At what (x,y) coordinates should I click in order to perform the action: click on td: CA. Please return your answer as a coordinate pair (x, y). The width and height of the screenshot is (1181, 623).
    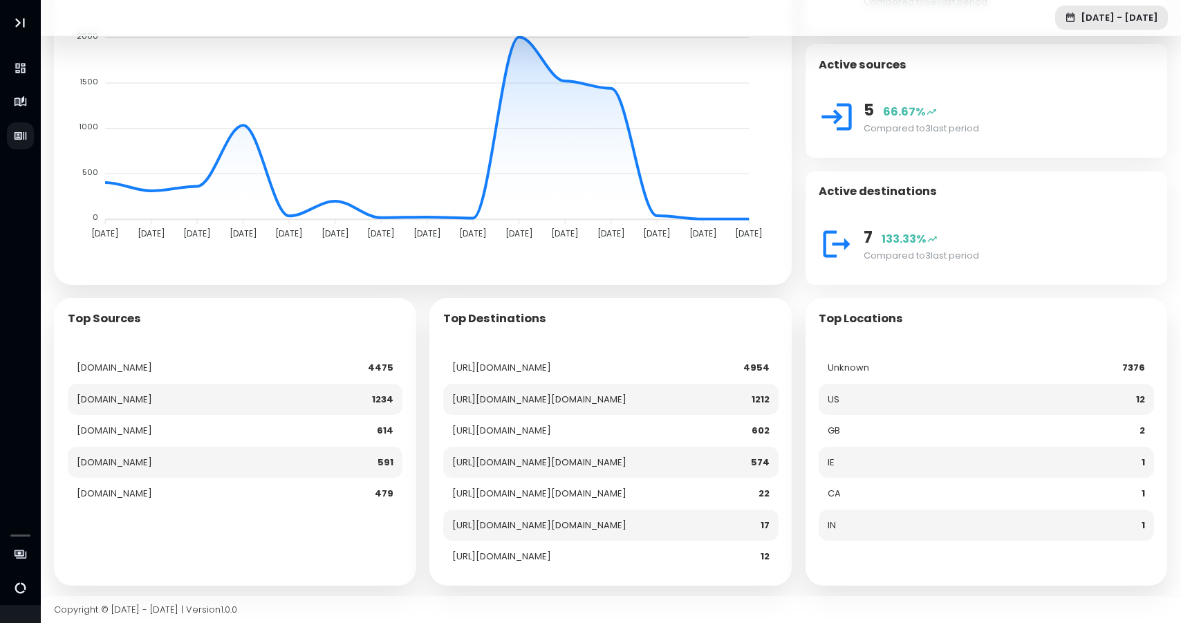
    Looking at the image, I should click on (918, 494).